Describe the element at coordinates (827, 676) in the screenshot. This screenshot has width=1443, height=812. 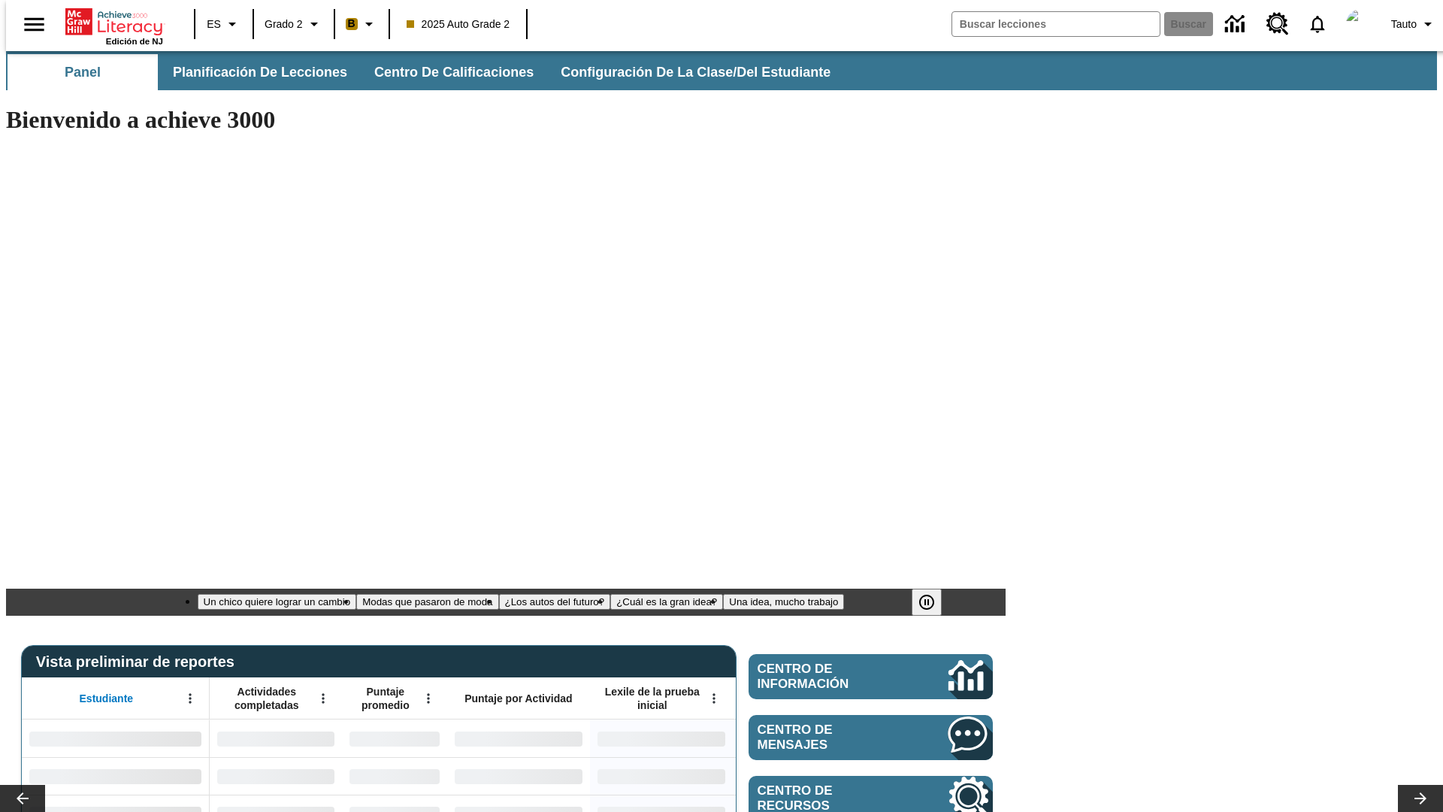
I see `span: Centro de información` at that location.